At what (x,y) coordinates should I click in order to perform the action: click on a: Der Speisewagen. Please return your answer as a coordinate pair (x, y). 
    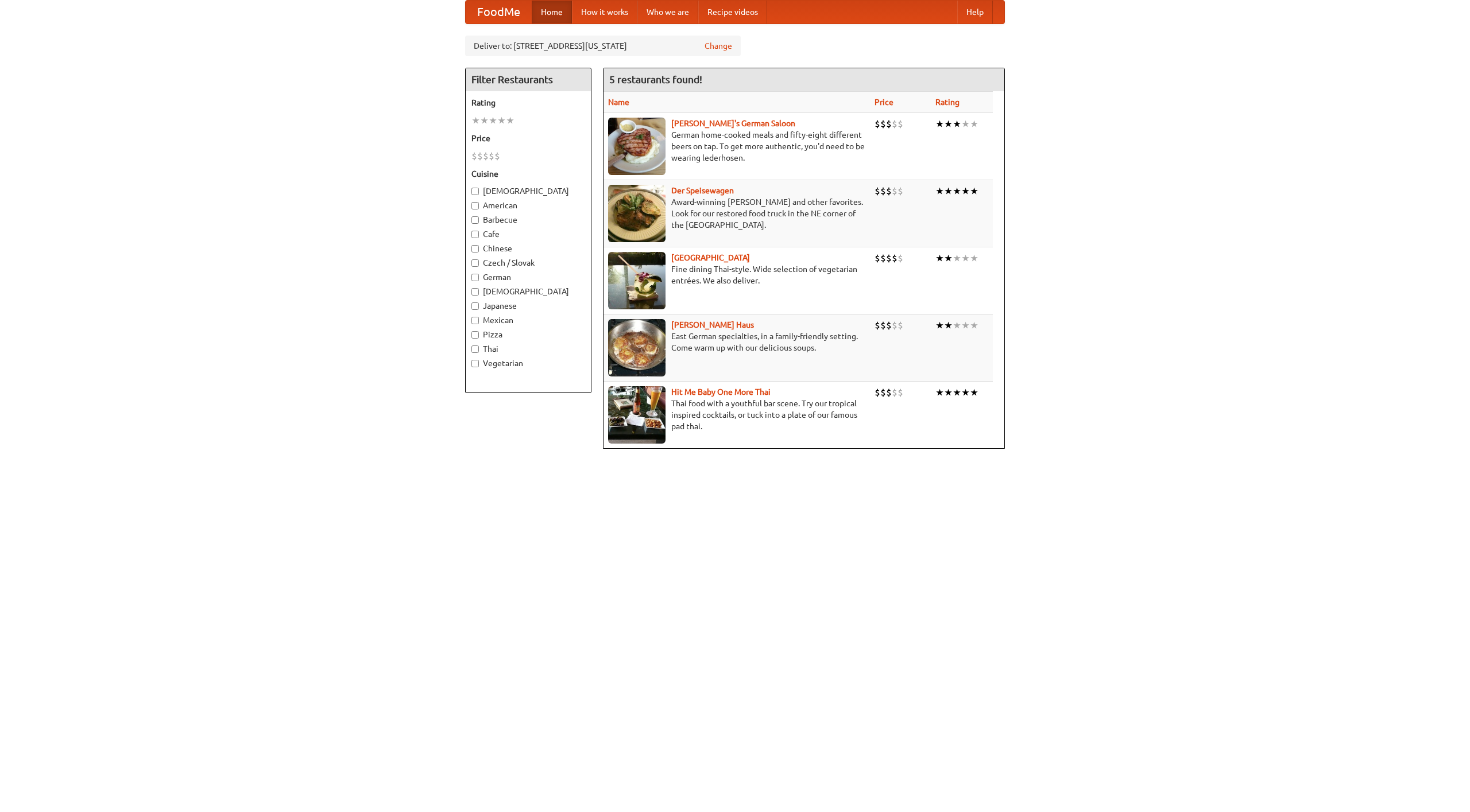
    Looking at the image, I should click on (702, 191).